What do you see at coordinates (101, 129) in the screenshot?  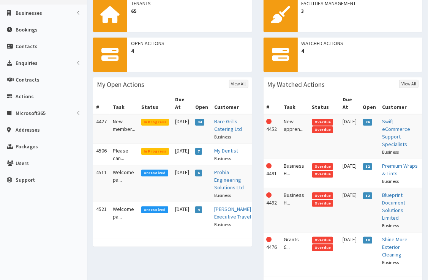 I see `td: 4427` at bounding box center [101, 129].